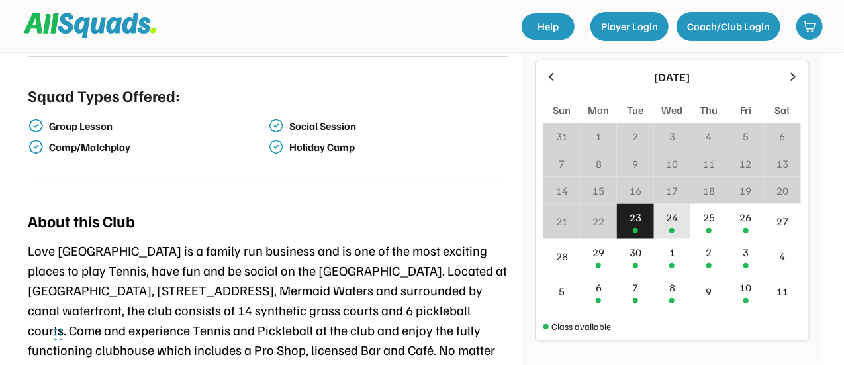 The image size is (844, 365). What do you see at coordinates (709, 110) in the screenshot?
I see `div: Thu` at bounding box center [709, 110].